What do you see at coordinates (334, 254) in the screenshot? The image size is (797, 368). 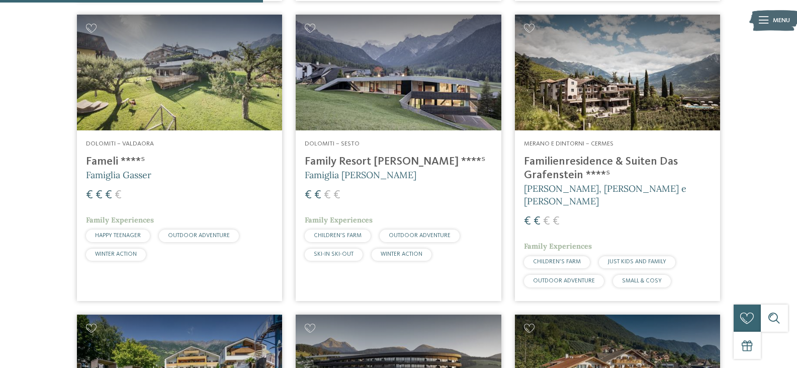 I see `span: SKI-IN SKI-OUT` at bounding box center [334, 254].